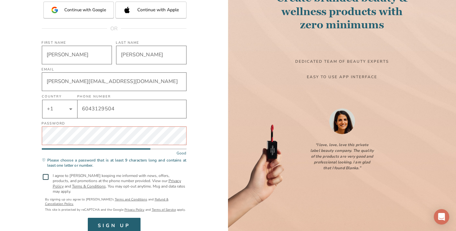  Describe the element at coordinates (54, 42) in the screenshot. I see `label: First Name` at that location.